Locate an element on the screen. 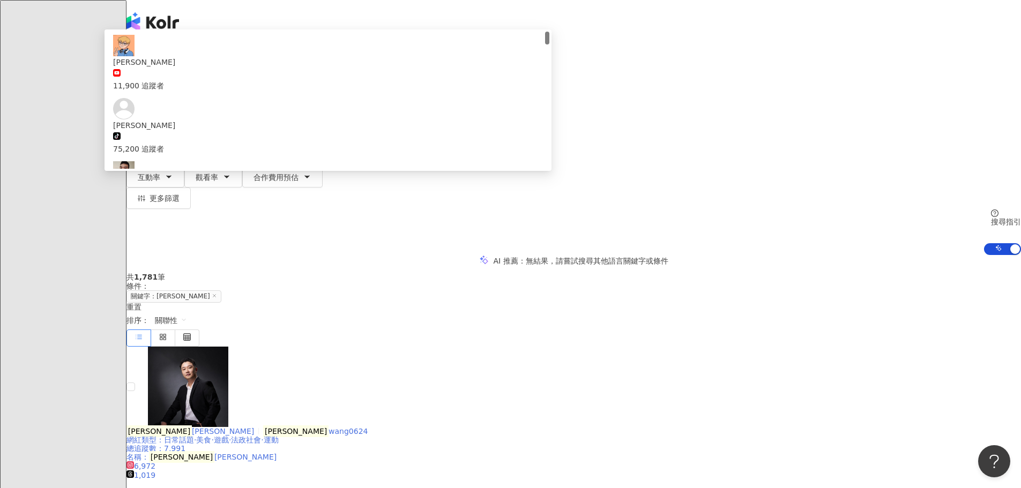 Image resolution: width=1021 pixels, height=488 pixels. div: 搜尋指引 is located at coordinates (1006, 222).